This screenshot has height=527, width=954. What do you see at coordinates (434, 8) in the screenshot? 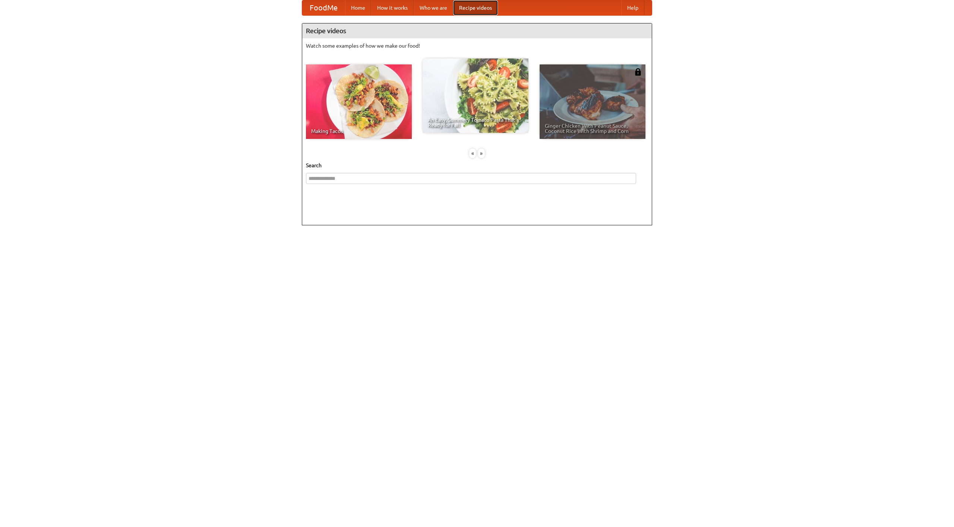
I see `a: Who we are` at bounding box center [434, 8].